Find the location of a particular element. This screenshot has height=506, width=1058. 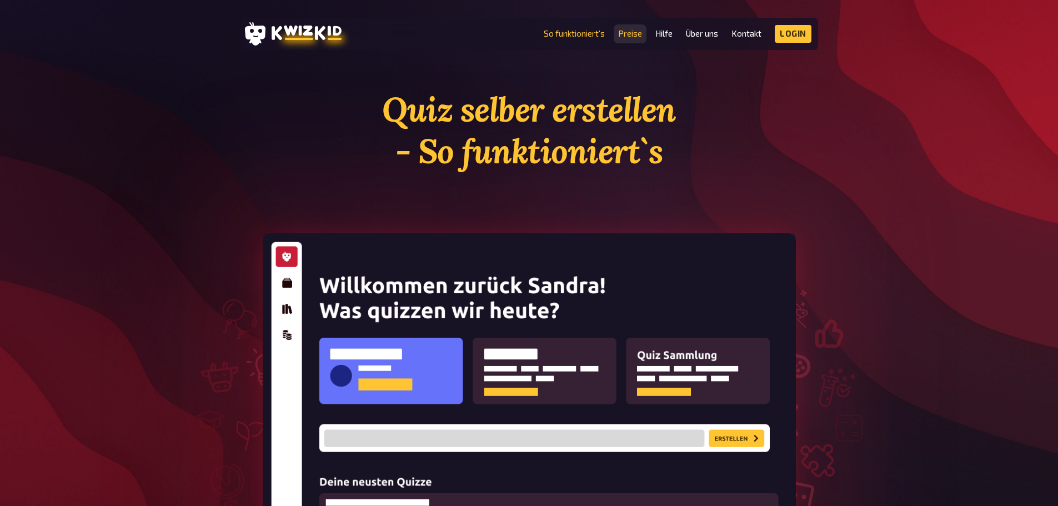

a: Hilfe is located at coordinates (664, 33).